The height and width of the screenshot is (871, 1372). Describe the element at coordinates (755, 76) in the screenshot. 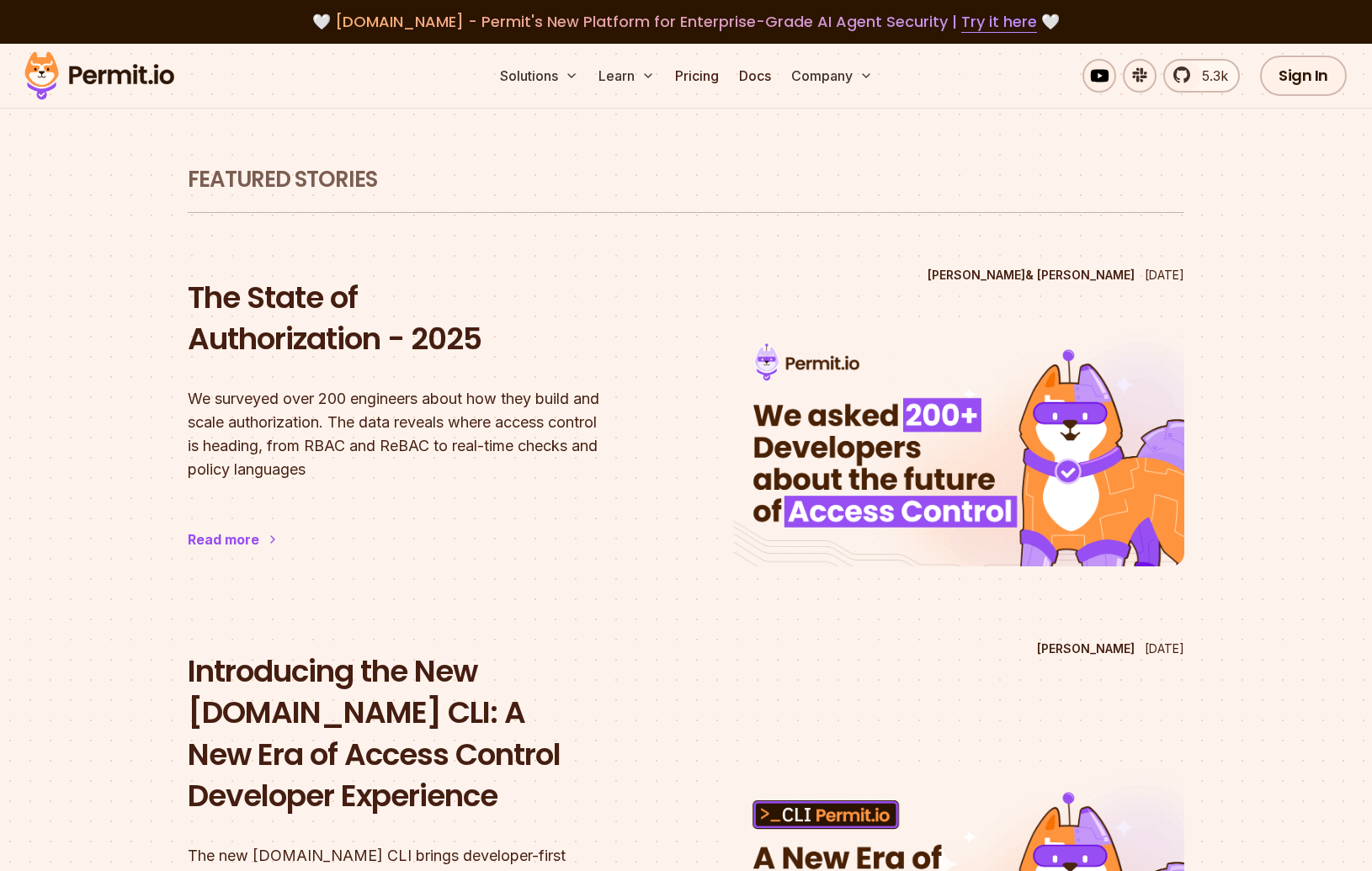

I see `a: Docs` at that location.